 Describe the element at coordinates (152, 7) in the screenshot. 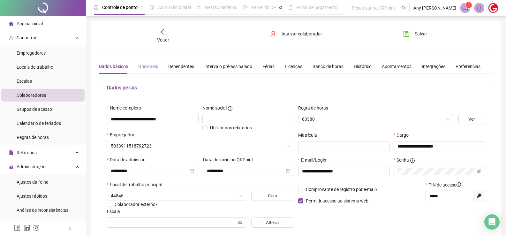

I see `span: file-done` at that location.